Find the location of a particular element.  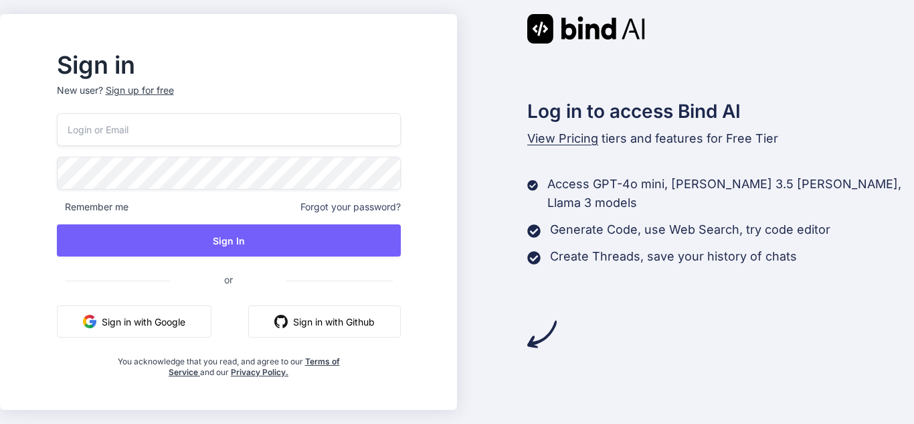

a: Terms of Service is located at coordinates (254, 366).